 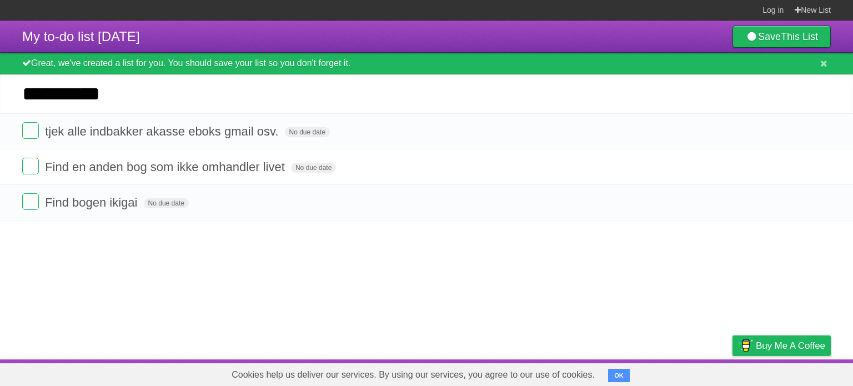 What do you see at coordinates (597, 373) in the screenshot?
I see `a: About` at bounding box center [597, 373].